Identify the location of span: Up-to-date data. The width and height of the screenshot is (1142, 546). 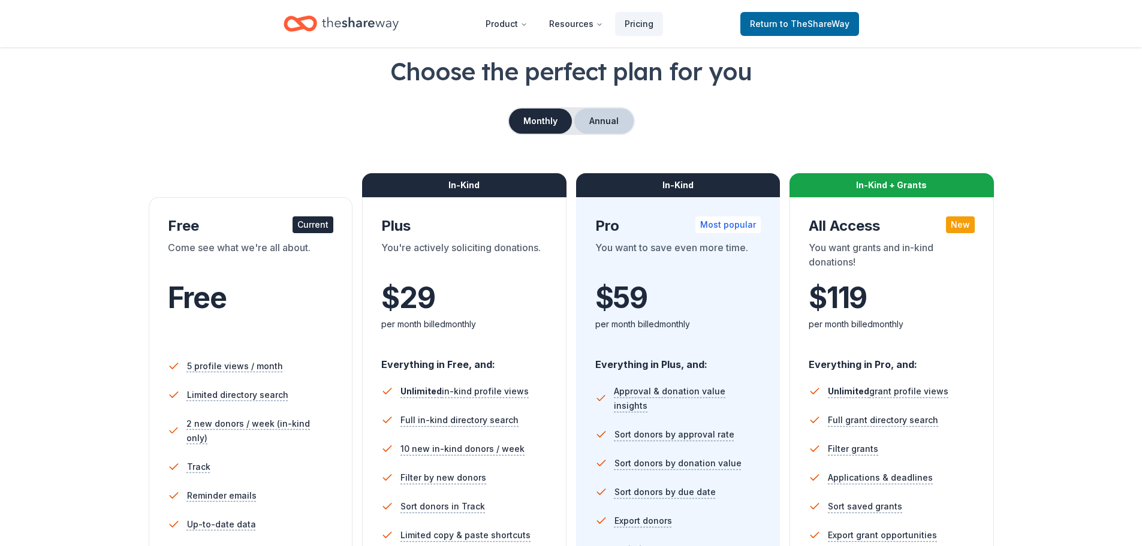
(221, 524).